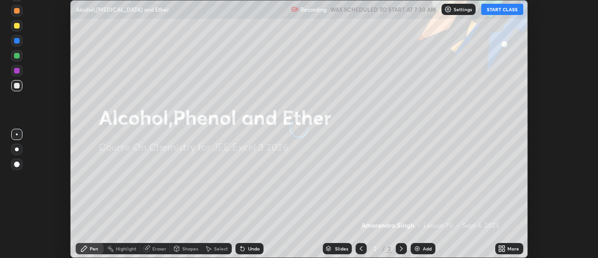 This screenshot has height=258, width=598. What do you see at coordinates (159, 248) in the screenshot?
I see `div: Eraser` at bounding box center [159, 248].